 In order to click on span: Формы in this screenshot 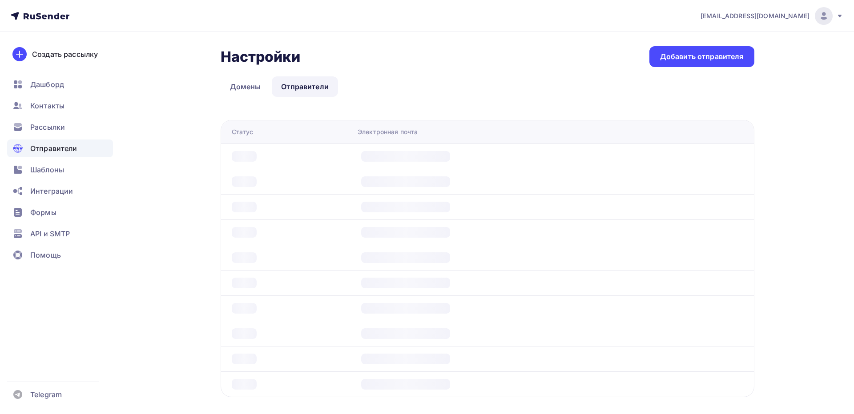, I will do `click(43, 213)`.